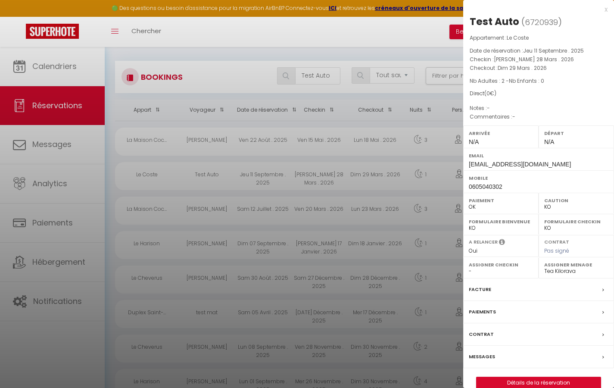 This screenshot has width=614, height=388. Describe the element at coordinates (522, 68) in the screenshot. I see `span: Dim 29 Mars . 2026` at that location.